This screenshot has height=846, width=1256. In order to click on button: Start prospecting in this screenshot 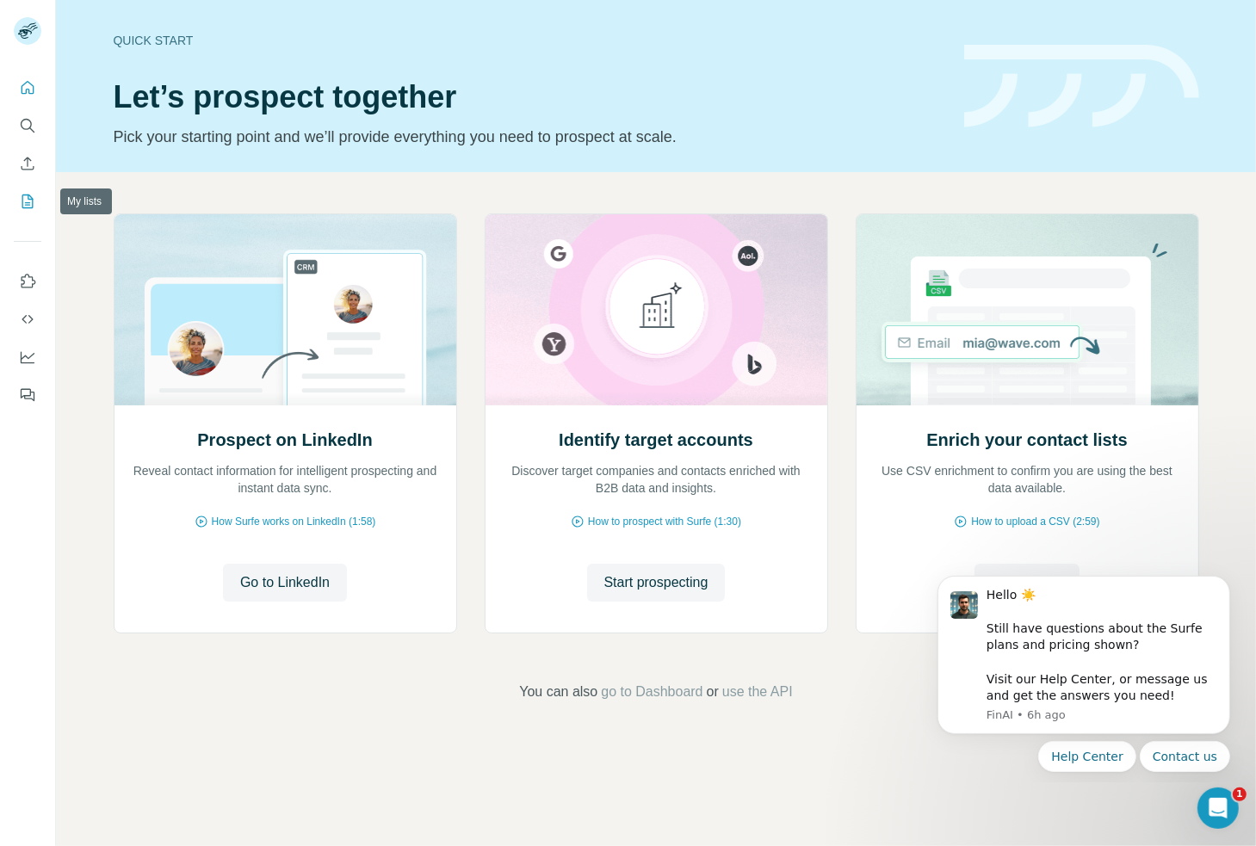, I will do `click(656, 583)`.